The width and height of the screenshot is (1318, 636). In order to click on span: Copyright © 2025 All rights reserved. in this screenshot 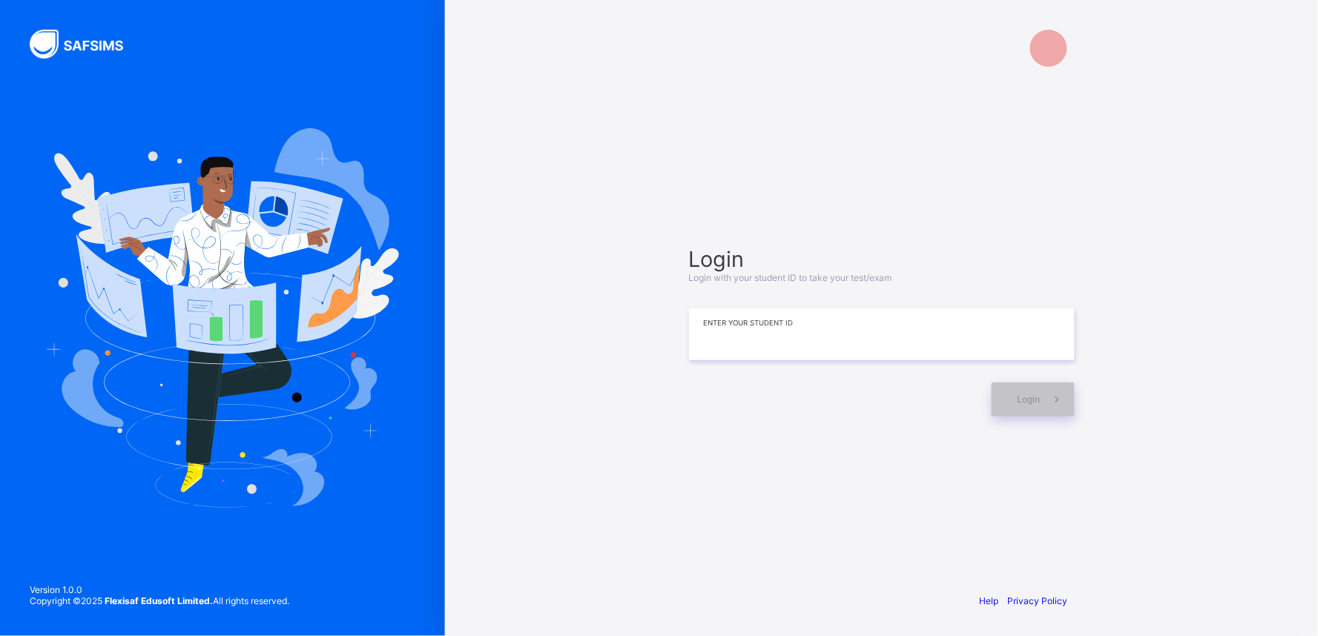, I will do `click(159, 601)`.